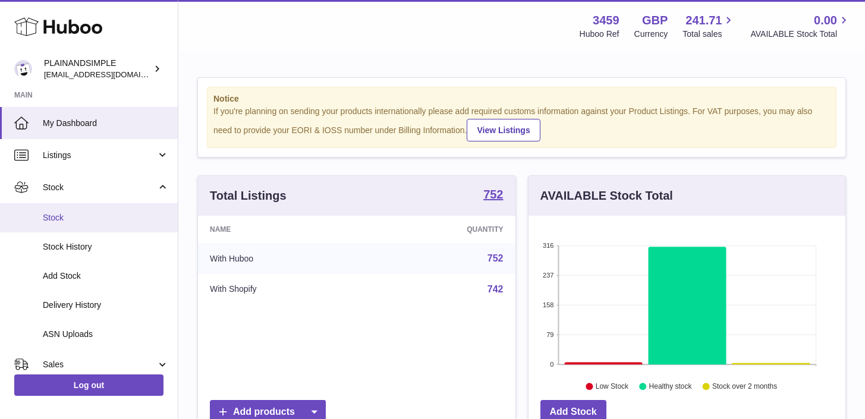  I want to click on span: 241.71, so click(703, 20).